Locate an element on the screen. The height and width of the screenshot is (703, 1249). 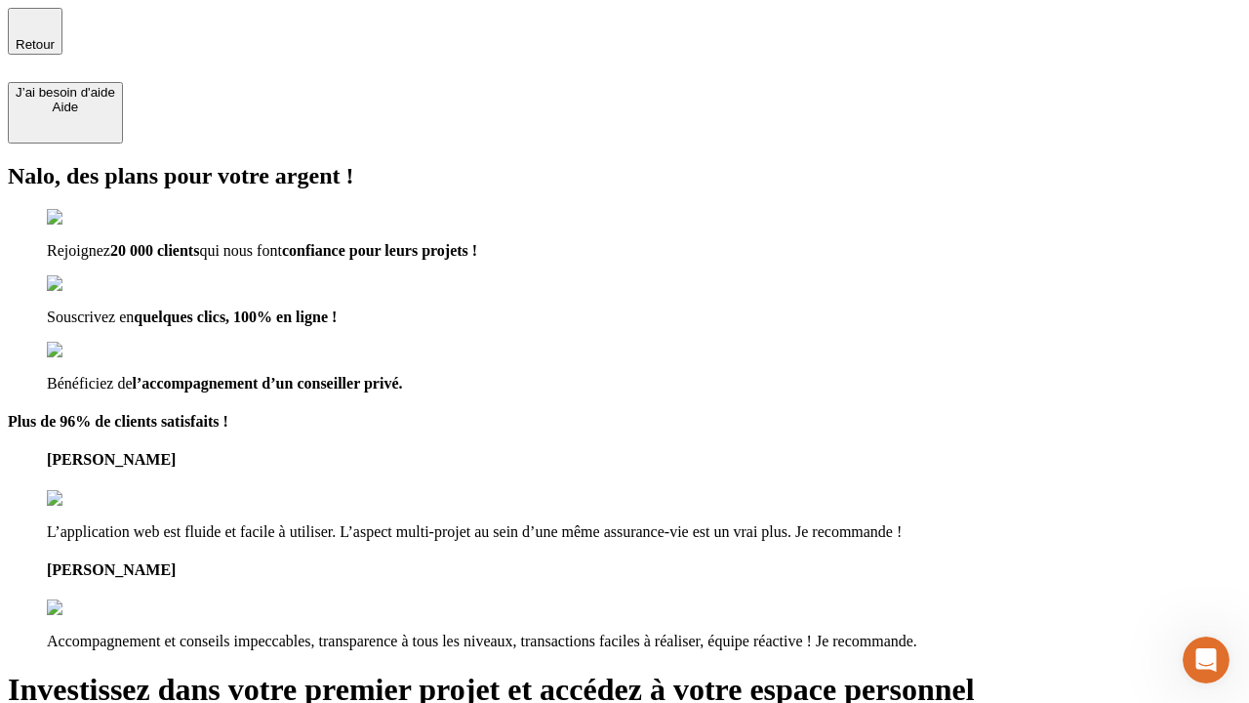
span: Souscrivez en is located at coordinates (90, 316).